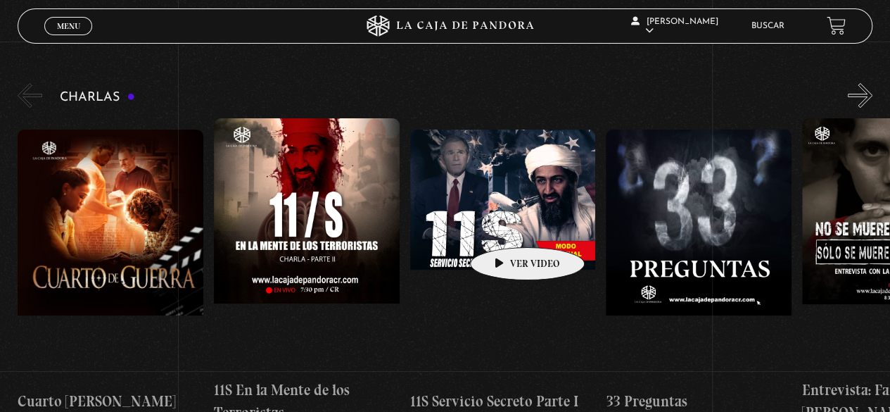  What do you see at coordinates (768, 26) in the screenshot?
I see `a: Buscar` at bounding box center [768, 26].